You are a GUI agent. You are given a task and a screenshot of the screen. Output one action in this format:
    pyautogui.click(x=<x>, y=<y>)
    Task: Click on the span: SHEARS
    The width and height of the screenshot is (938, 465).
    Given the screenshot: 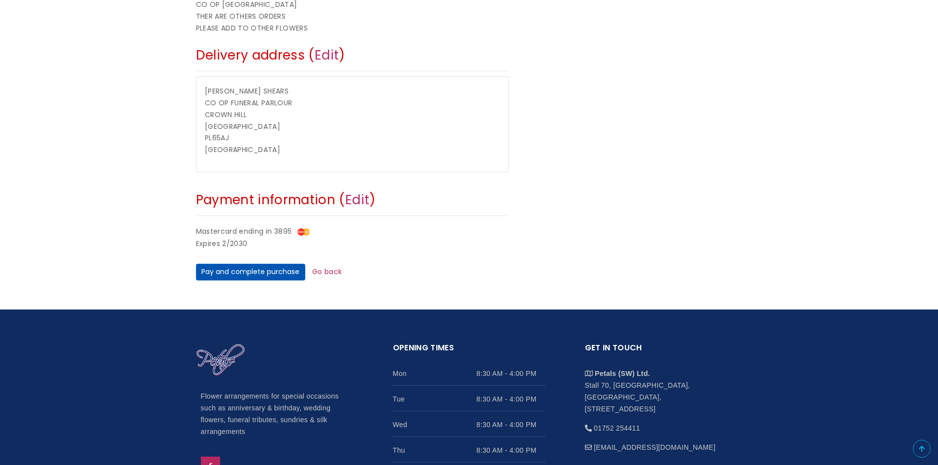 What is the action you would take?
    pyautogui.click(x=276, y=91)
    